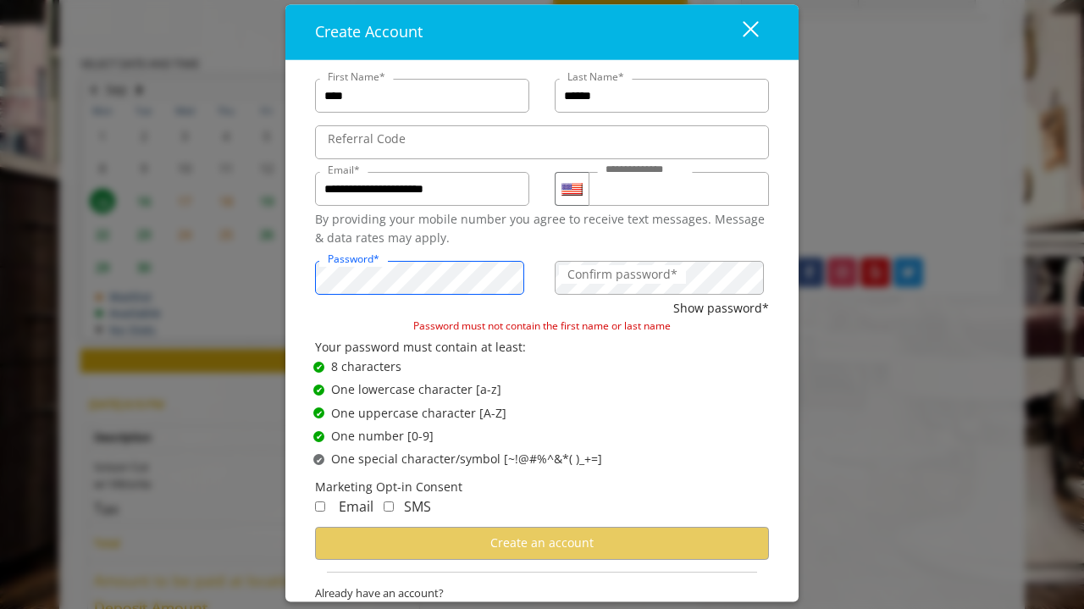  Describe the element at coordinates (542, 326) in the screenshot. I see `div: Password must not contain the first name or last name` at that location.